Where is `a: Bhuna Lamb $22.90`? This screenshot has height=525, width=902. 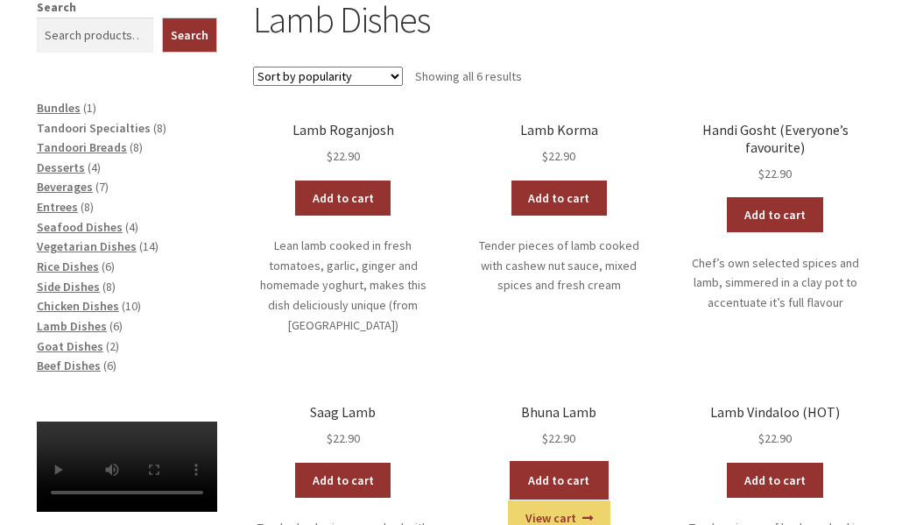 a: Bhuna Lamb $22.90 is located at coordinates (560, 426).